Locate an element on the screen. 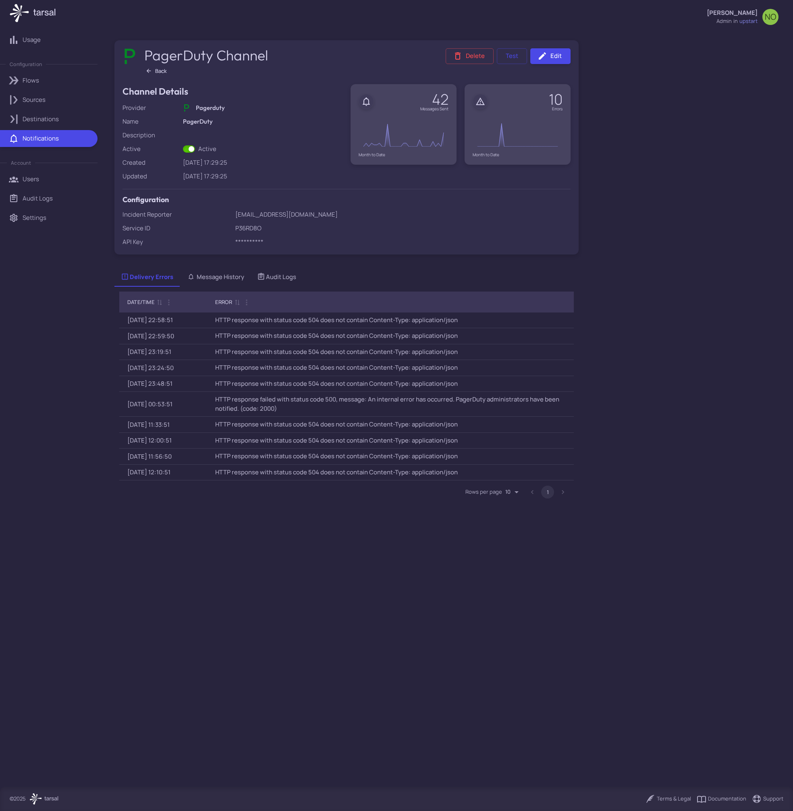 The width and height of the screenshot is (793, 811). span: Active is located at coordinates (207, 149).